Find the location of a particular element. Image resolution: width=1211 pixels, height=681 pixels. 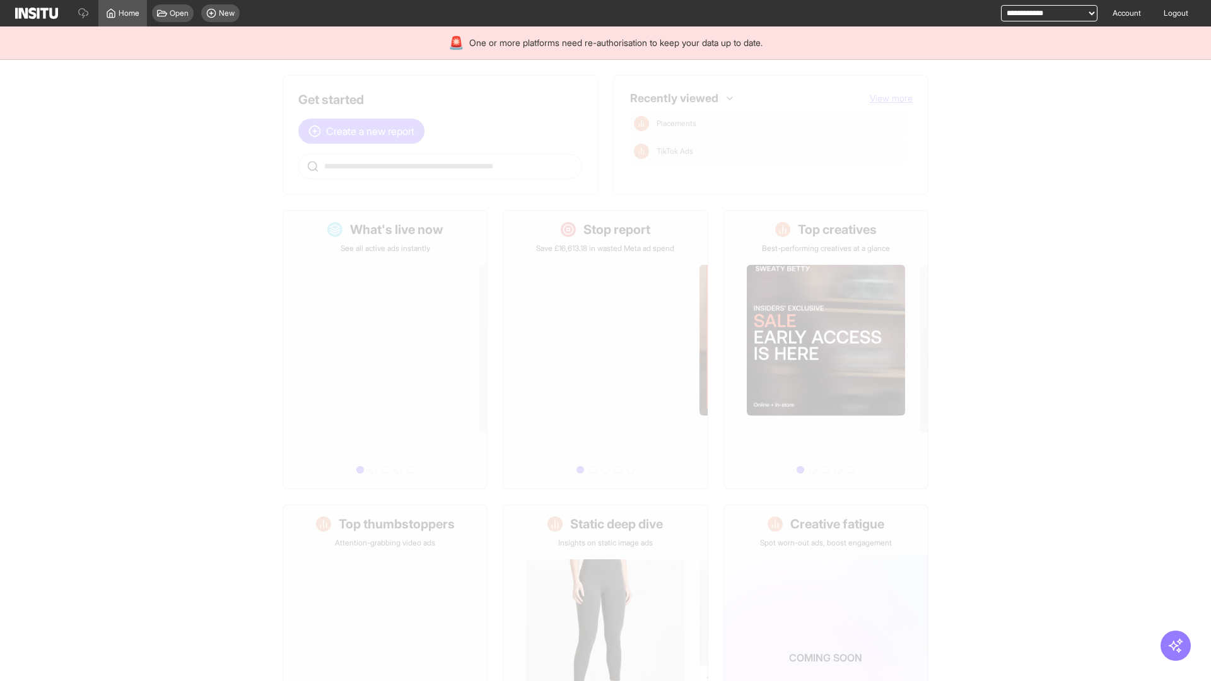

span: Home is located at coordinates (129, 13).